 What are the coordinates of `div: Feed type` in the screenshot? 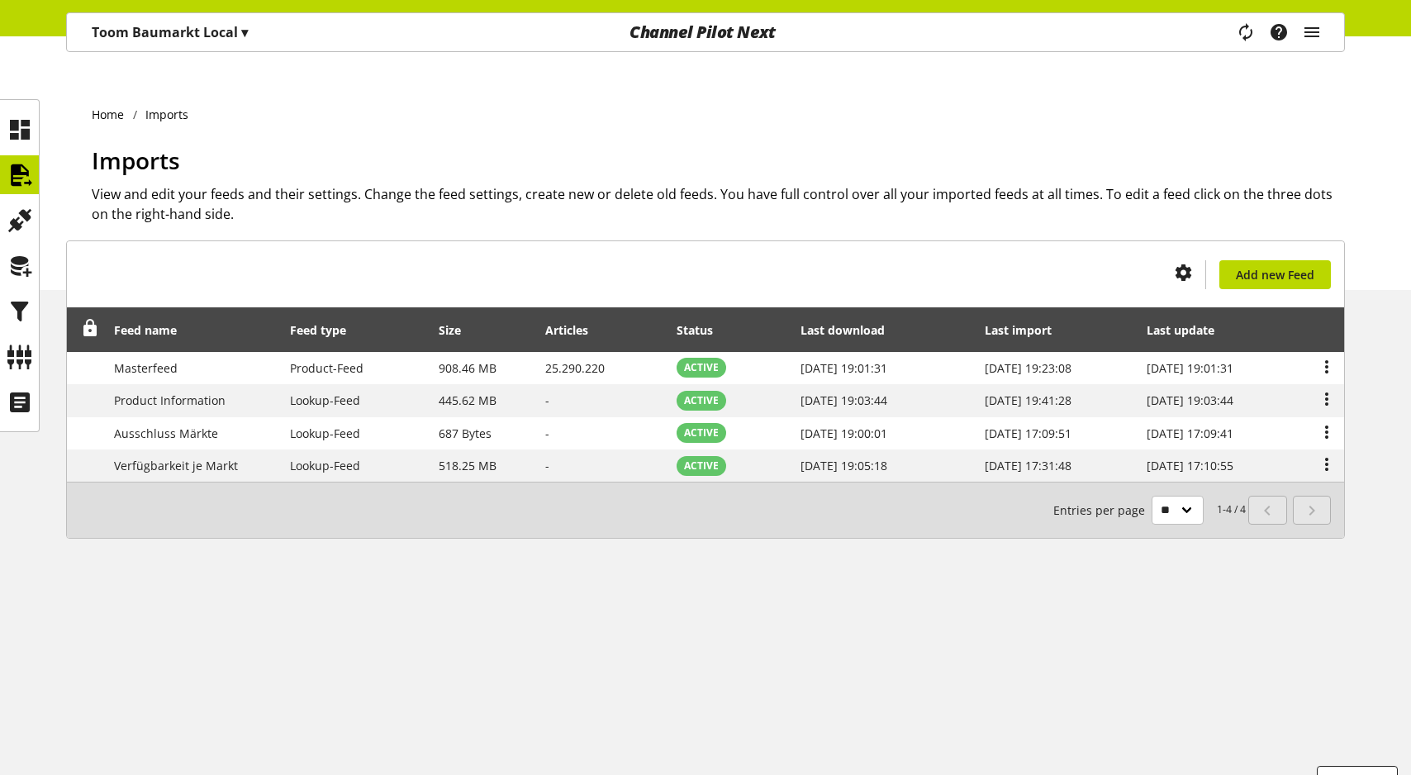 It's located at (326, 330).